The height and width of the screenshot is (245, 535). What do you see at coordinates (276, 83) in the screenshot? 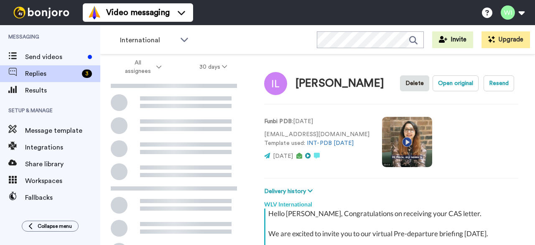
I see `img: Image of Ishan Lamgadhe` at bounding box center [276, 83].